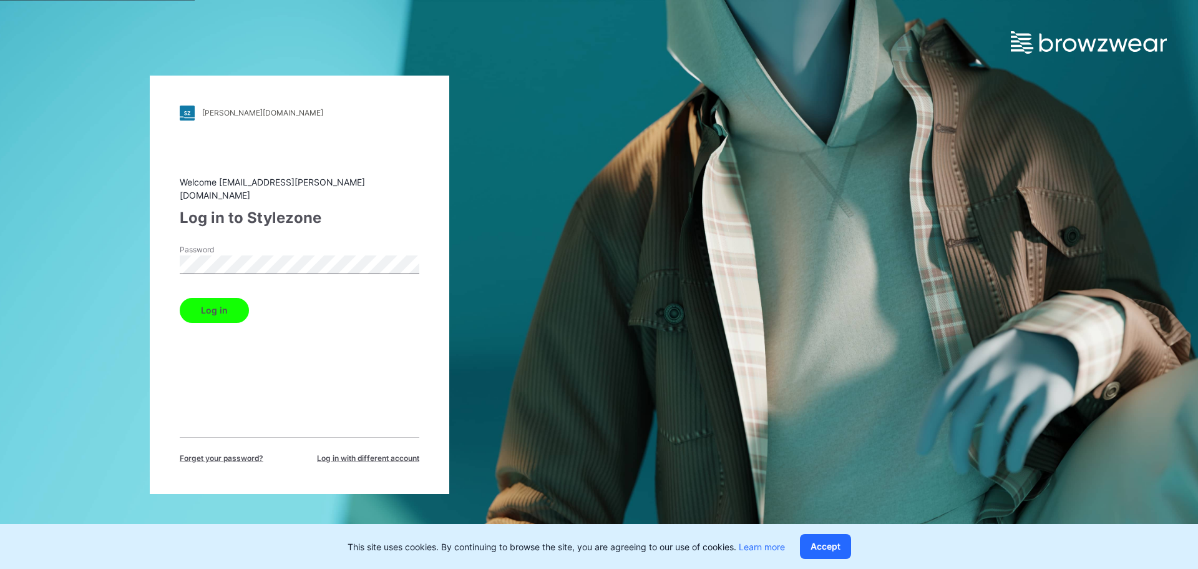 Image resolution: width=1198 pixels, height=569 pixels. Describe the element at coordinates (214, 310) in the screenshot. I see `button: Log in` at that location.